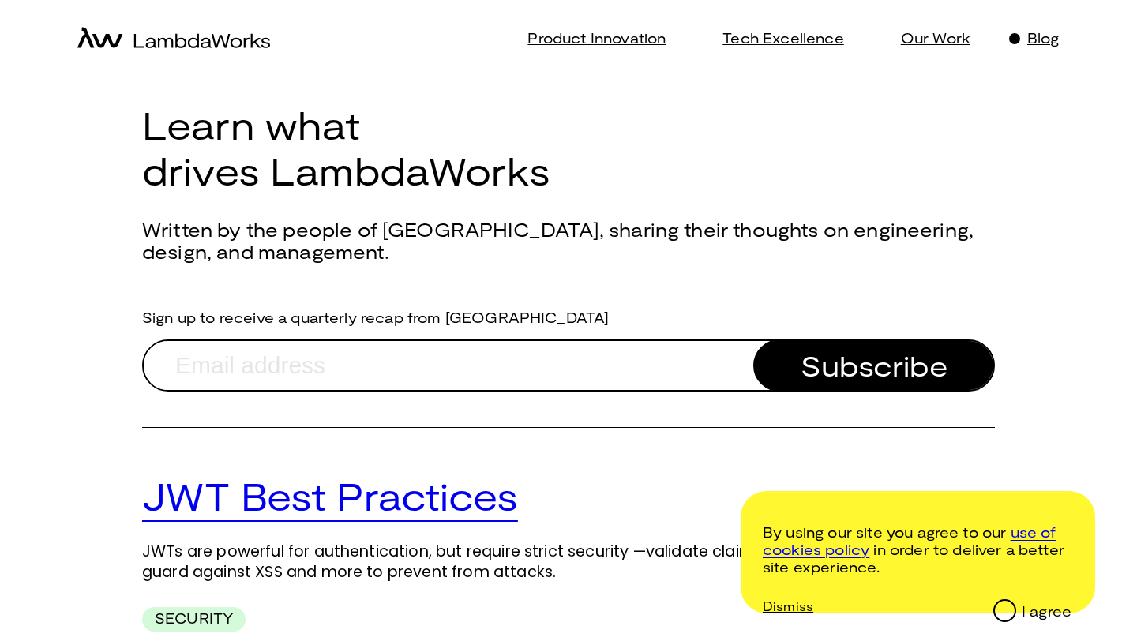  I want to click on p: Our Work, so click(936, 38).